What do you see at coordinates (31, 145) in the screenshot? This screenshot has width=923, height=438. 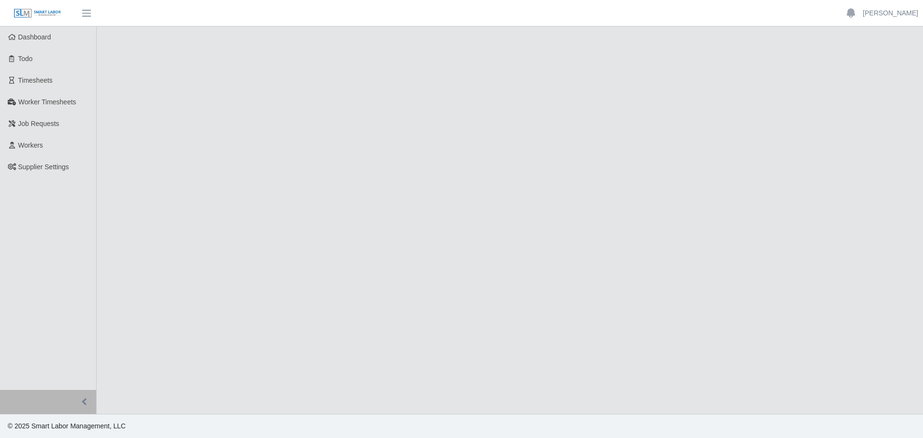 I see `span: Workers` at bounding box center [31, 145].